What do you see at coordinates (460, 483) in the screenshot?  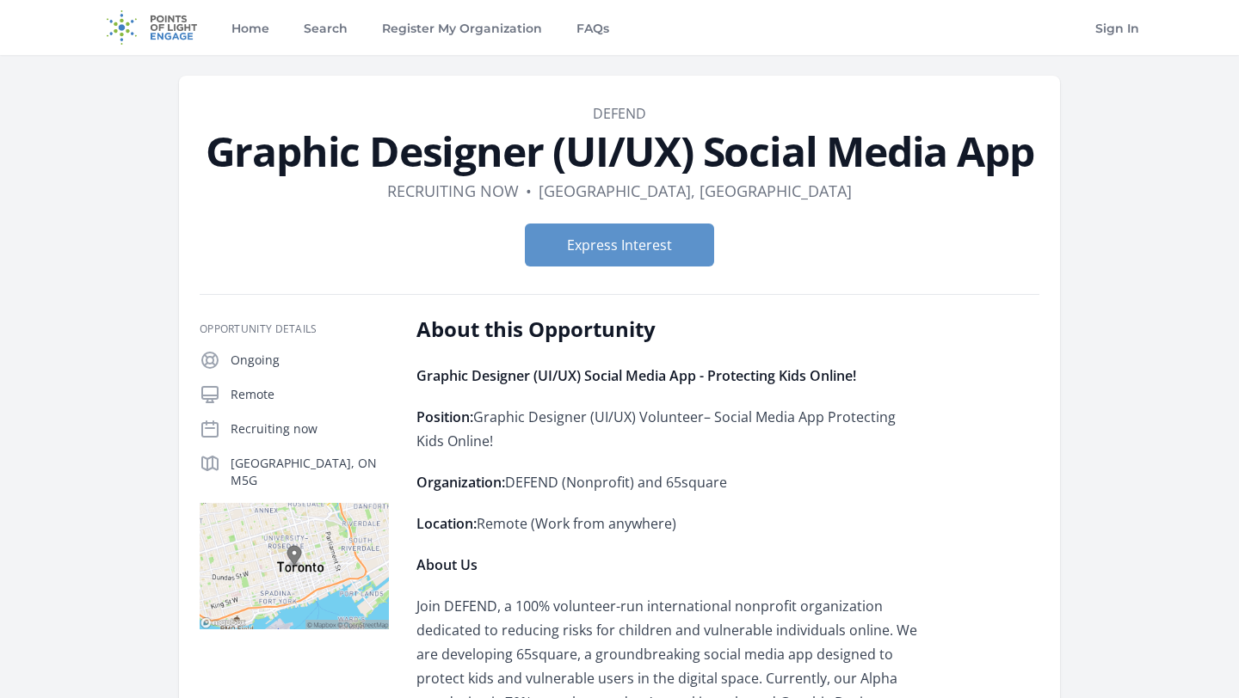 I see `strong: Organization:` at bounding box center [460, 483].